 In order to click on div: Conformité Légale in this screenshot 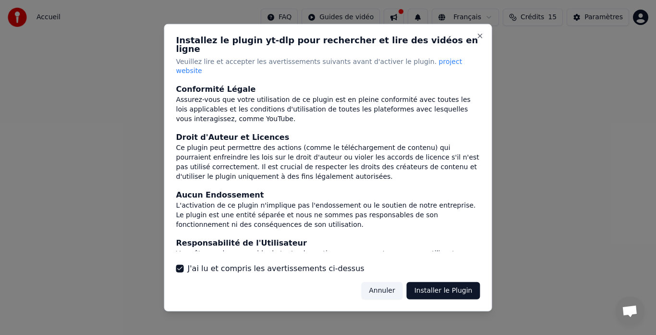, I will do `click(328, 89)`.